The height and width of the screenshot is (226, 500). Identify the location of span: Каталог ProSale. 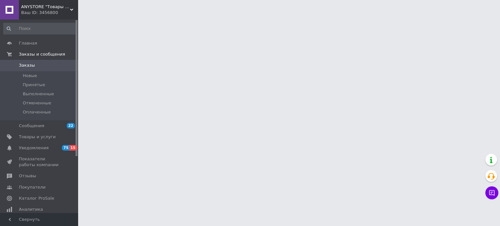
(36, 199).